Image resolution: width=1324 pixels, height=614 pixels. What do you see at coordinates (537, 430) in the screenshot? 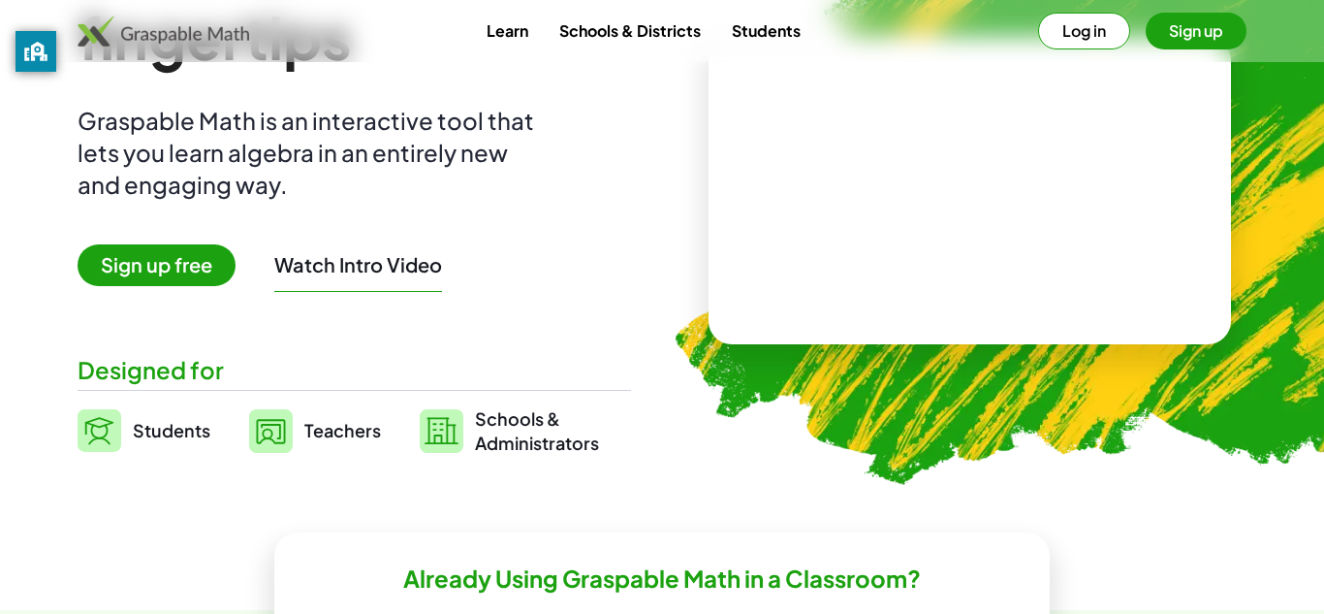
I see `span: Schools & Administrators` at bounding box center [537, 430].